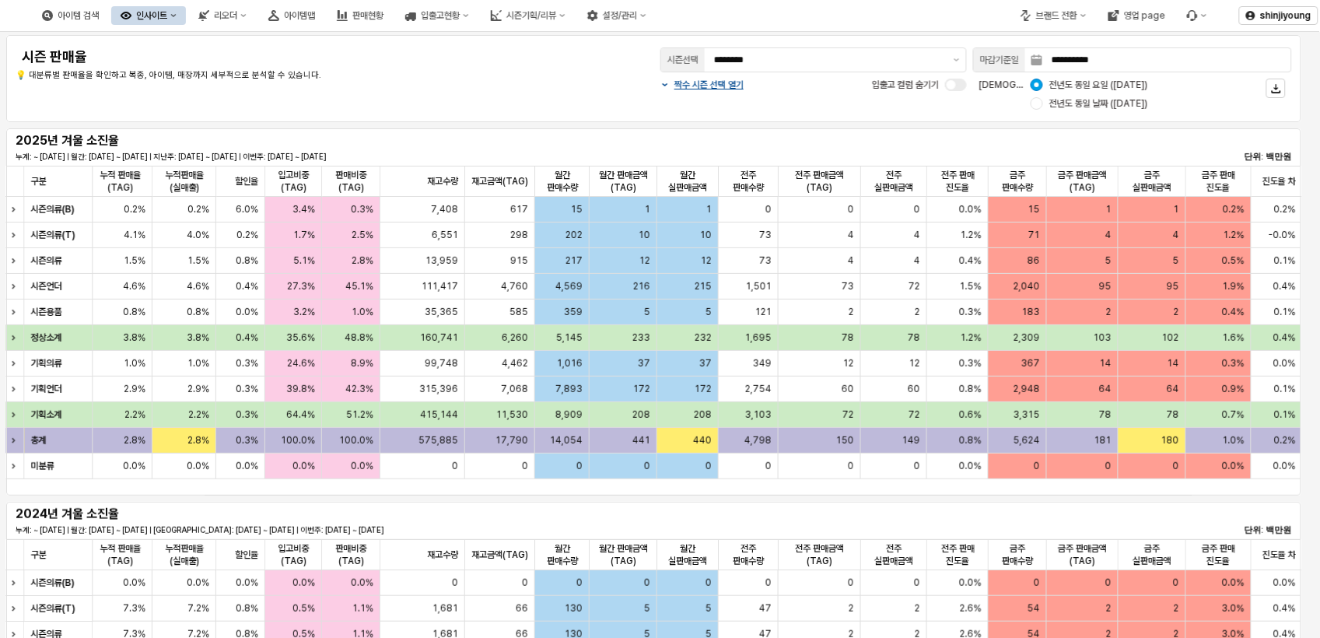 The image size is (1320, 638). What do you see at coordinates (1173, 389) in the screenshot?
I see `span: 64` at bounding box center [1173, 389].